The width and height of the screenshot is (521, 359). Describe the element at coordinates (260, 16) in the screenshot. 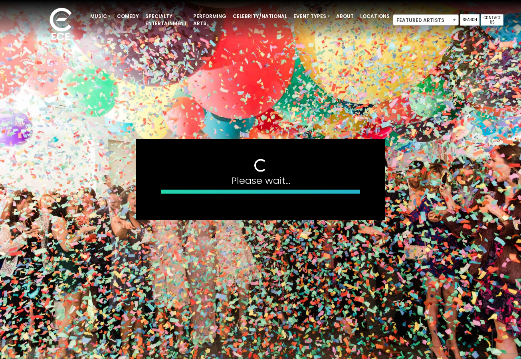

I see `a: Celebrity/National` at that location.